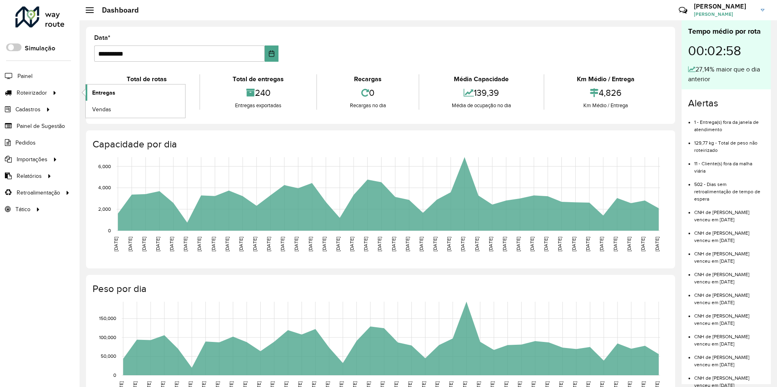 Image resolution: width=777 pixels, height=387 pixels. Describe the element at coordinates (727, 103) in the screenshot. I see `h4: Alertas` at that location.